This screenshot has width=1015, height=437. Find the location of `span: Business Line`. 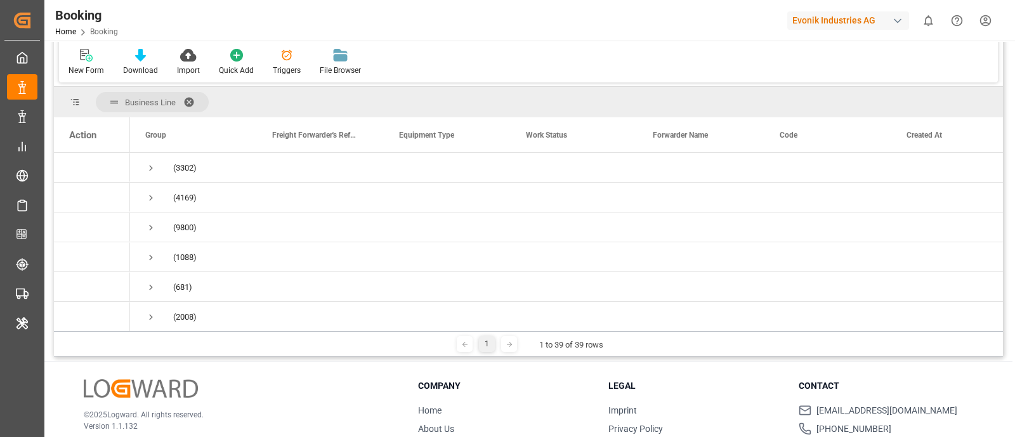

span: Business Line is located at coordinates (150, 102).